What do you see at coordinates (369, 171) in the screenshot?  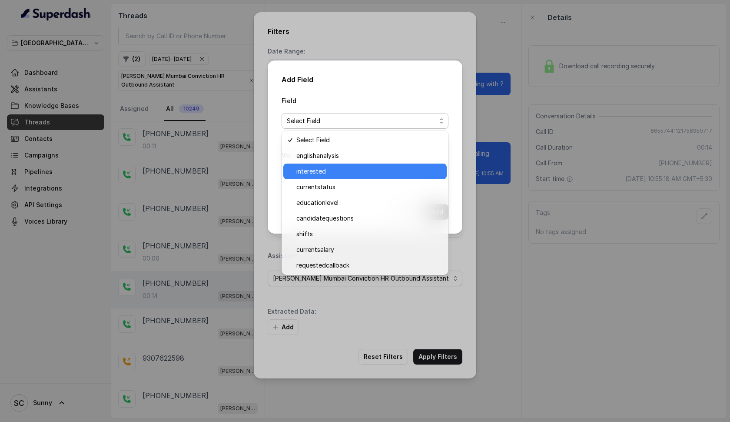 I see `span: interested` at bounding box center [369, 171].